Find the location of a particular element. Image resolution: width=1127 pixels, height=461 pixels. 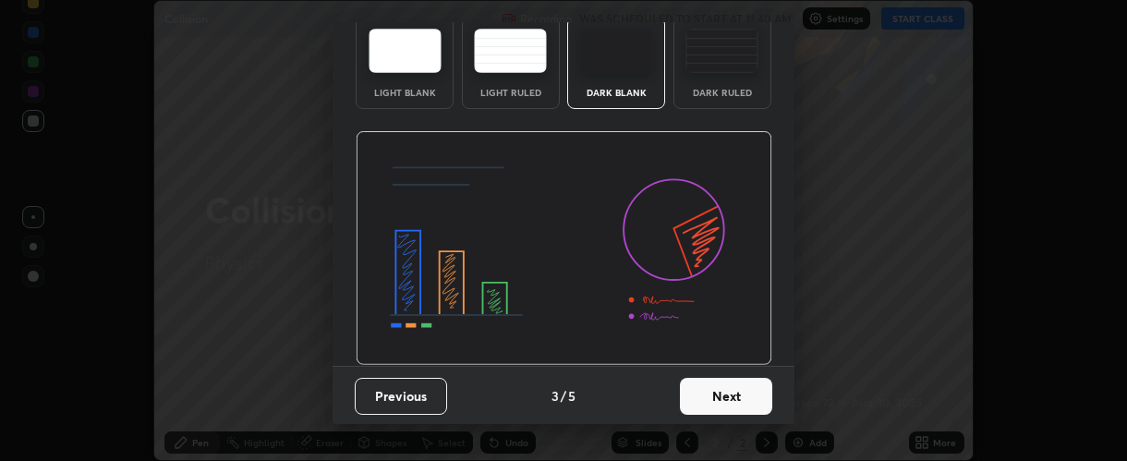

button: Previous is located at coordinates (401, 396).